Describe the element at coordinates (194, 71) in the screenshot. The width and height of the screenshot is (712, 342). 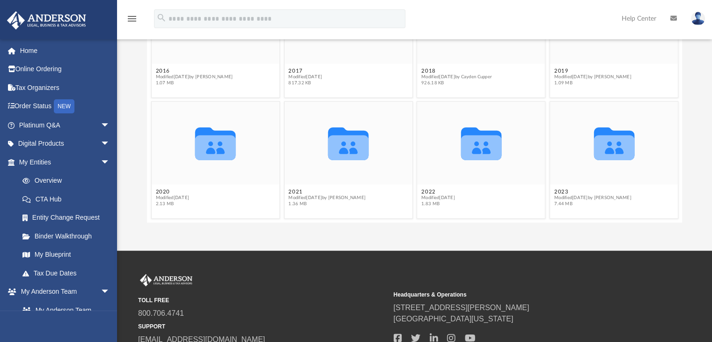
I see `button: 2016` at that location.